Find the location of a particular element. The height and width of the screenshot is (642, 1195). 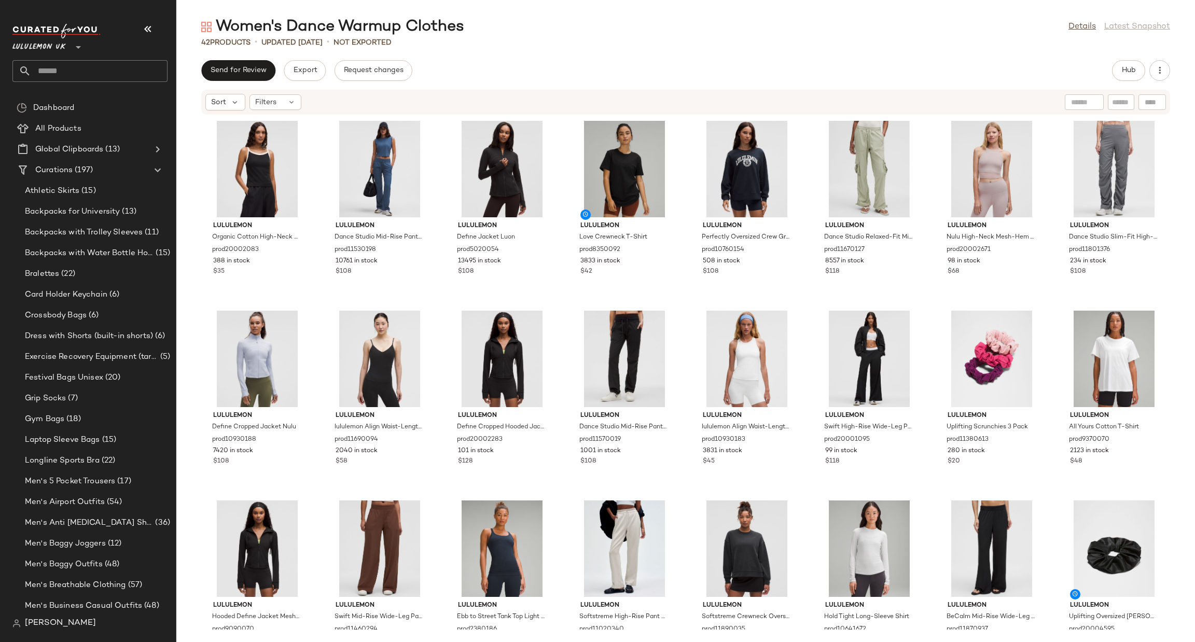

span: prod11380613 is located at coordinates (967, 440).